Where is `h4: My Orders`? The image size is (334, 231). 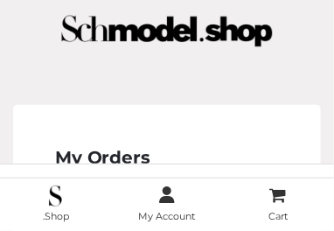
h4: My Orders is located at coordinates (167, 158).